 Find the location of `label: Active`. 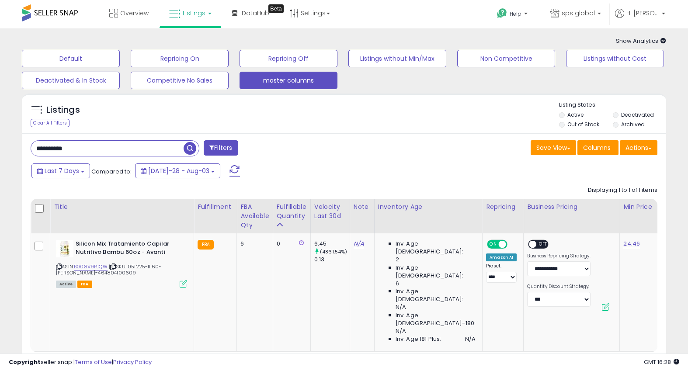

label: Active is located at coordinates (575, 115).